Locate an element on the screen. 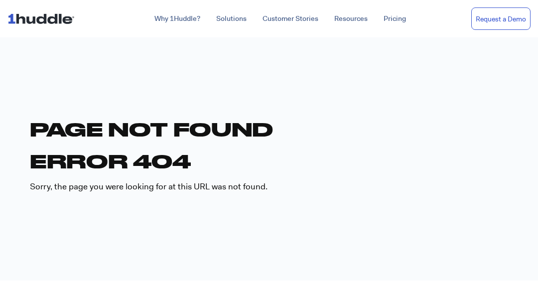 This screenshot has width=538, height=299. h1: Error 404 is located at coordinates (269, 161).